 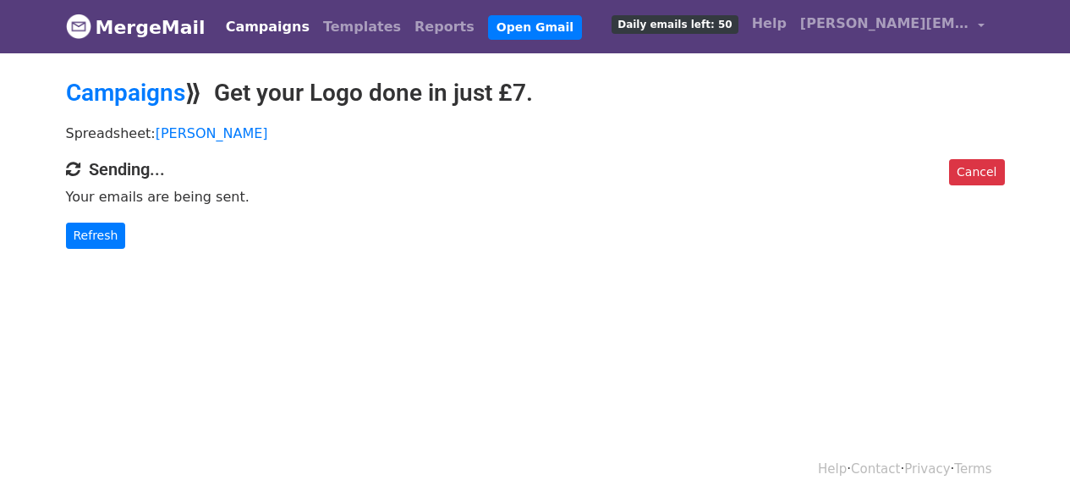 What do you see at coordinates (135, 27) in the screenshot?
I see `a: MergeMail` at bounding box center [135, 27].